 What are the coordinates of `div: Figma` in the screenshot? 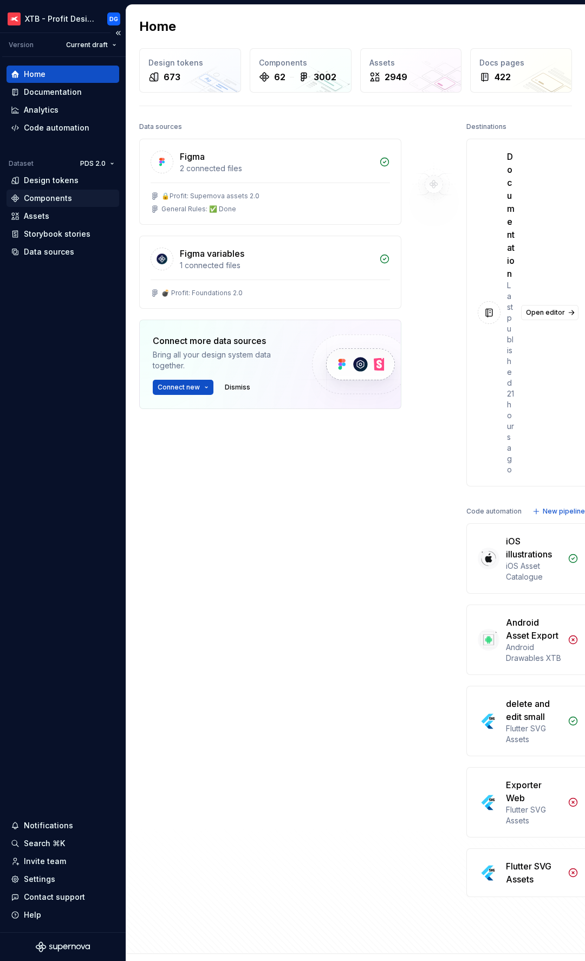 It's located at (192, 157).